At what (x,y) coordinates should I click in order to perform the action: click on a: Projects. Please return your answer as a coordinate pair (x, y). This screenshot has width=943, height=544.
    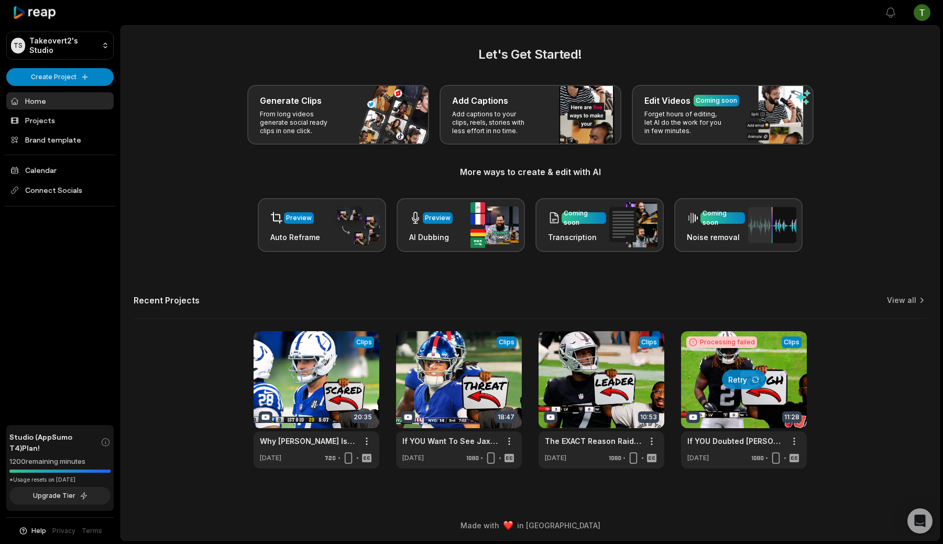
    Looking at the image, I should click on (60, 120).